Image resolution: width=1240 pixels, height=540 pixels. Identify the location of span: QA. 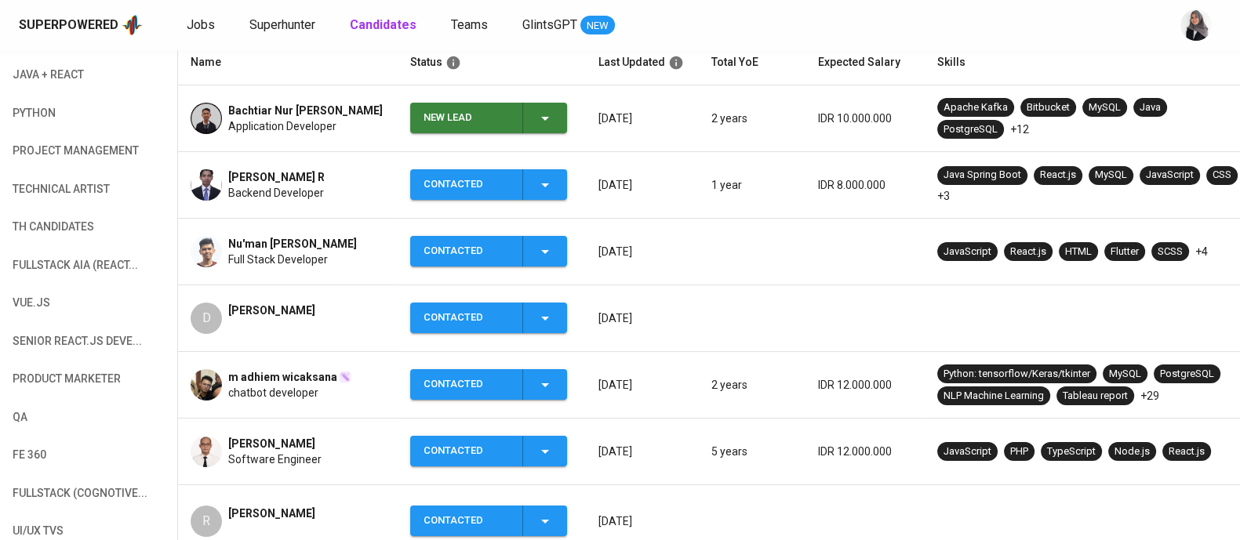
(54, 417).